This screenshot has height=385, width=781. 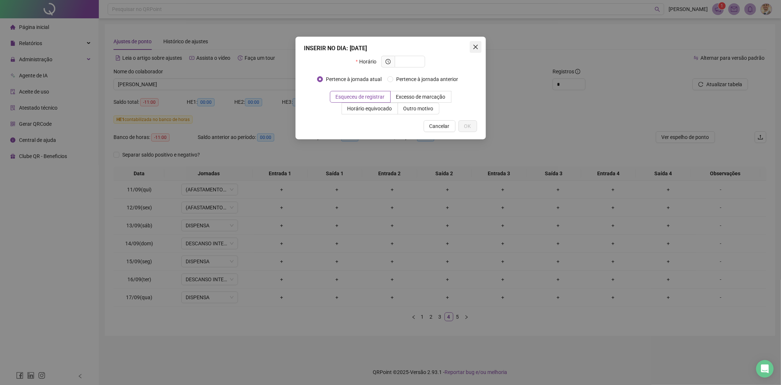 What do you see at coordinates (421, 97) in the screenshot?
I see `span: Excesso de marcação` at bounding box center [421, 97].